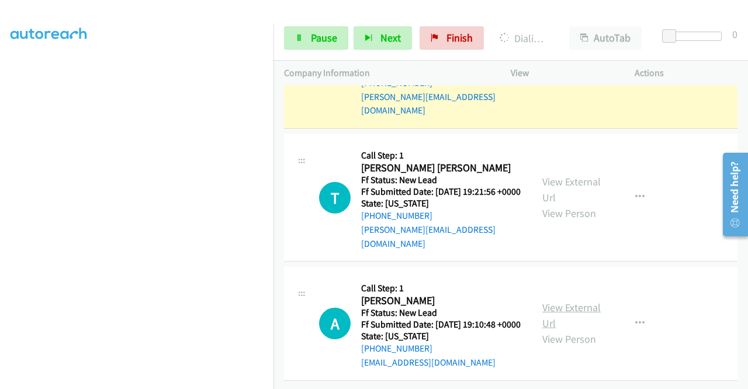 The image size is (748, 389). What do you see at coordinates (605, 38) in the screenshot?
I see `button: AutoTab` at bounding box center [605, 38].